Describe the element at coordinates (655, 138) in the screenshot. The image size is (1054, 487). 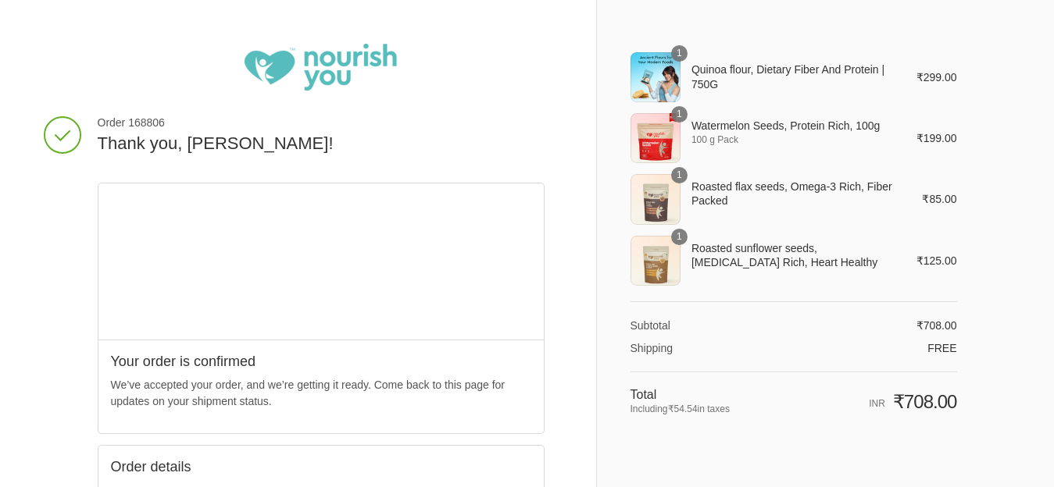
I see `img: Watermelon Seeds, Protein Rich, 100g - 100 g Pack` at that location.